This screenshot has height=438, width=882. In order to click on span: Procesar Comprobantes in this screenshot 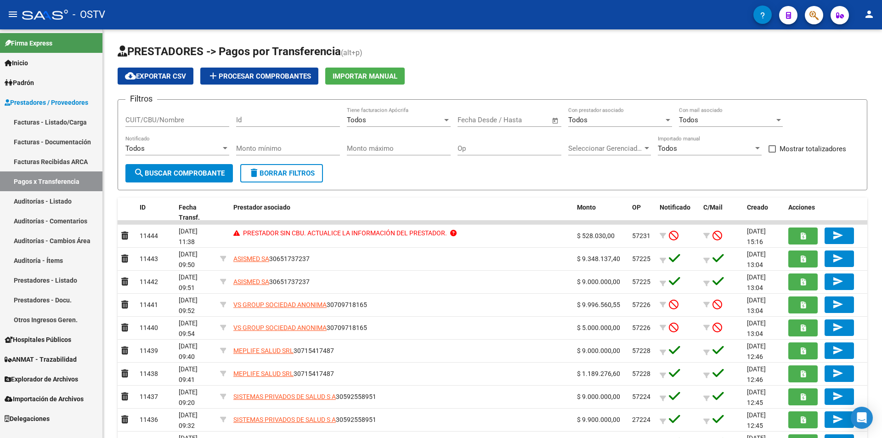, I will do `click(259, 76)`.